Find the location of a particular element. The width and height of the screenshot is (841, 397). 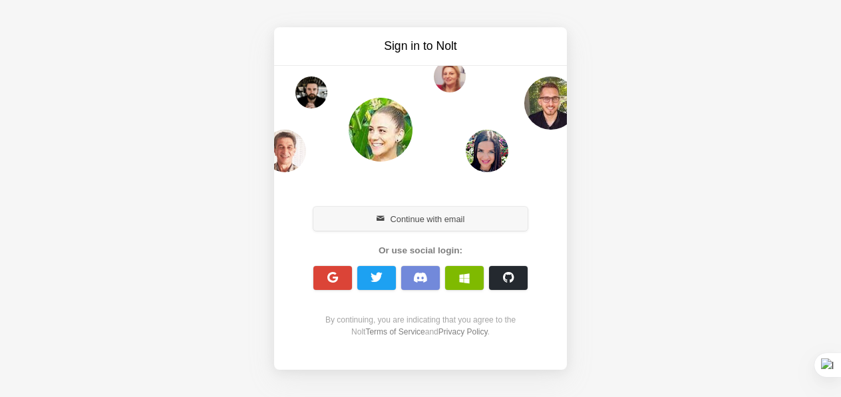

a: Terms of Service is located at coordinates (395, 332).